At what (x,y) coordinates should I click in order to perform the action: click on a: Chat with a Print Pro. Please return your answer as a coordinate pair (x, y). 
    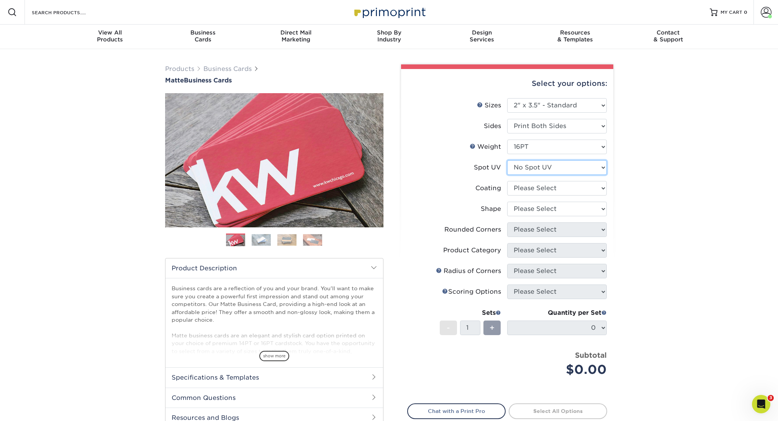
    Looking at the image, I should click on (456, 411).